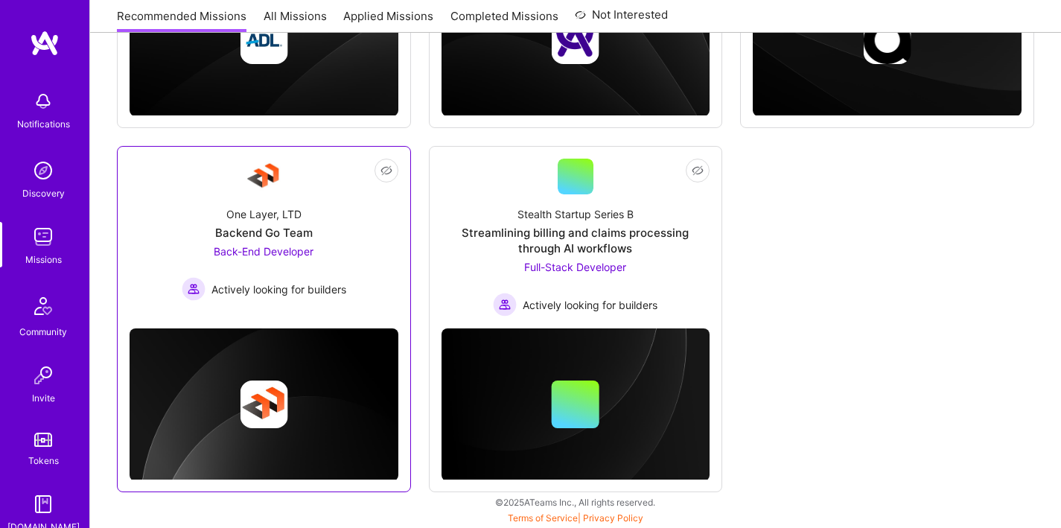 Image resolution: width=1061 pixels, height=528 pixels. What do you see at coordinates (43, 306) in the screenshot?
I see `img: Community` at bounding box center [43, 306].